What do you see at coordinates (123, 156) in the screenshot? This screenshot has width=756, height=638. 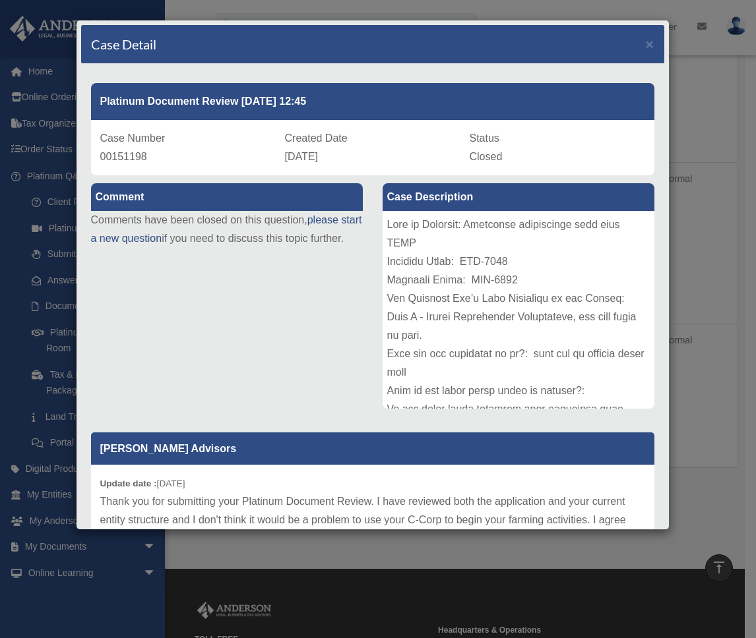 I see `span: 00151198` at bounding box center [123, 156].